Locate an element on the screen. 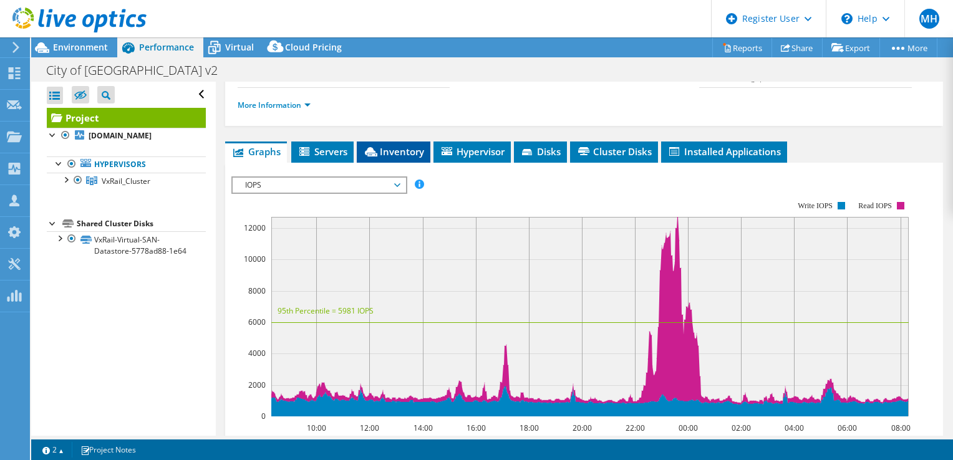 The width and height of the screenshot is (953, 460). text: 10000 is located at coordinates (254, 259).